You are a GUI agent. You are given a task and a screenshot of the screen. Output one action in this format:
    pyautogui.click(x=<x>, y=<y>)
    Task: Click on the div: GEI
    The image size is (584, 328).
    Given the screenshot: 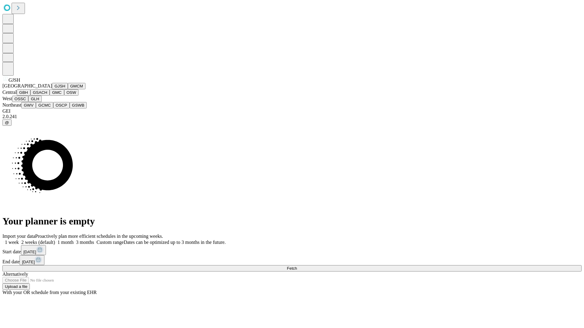 What is the action you would take?
    pyautogui.click(x=292, y=111)
    